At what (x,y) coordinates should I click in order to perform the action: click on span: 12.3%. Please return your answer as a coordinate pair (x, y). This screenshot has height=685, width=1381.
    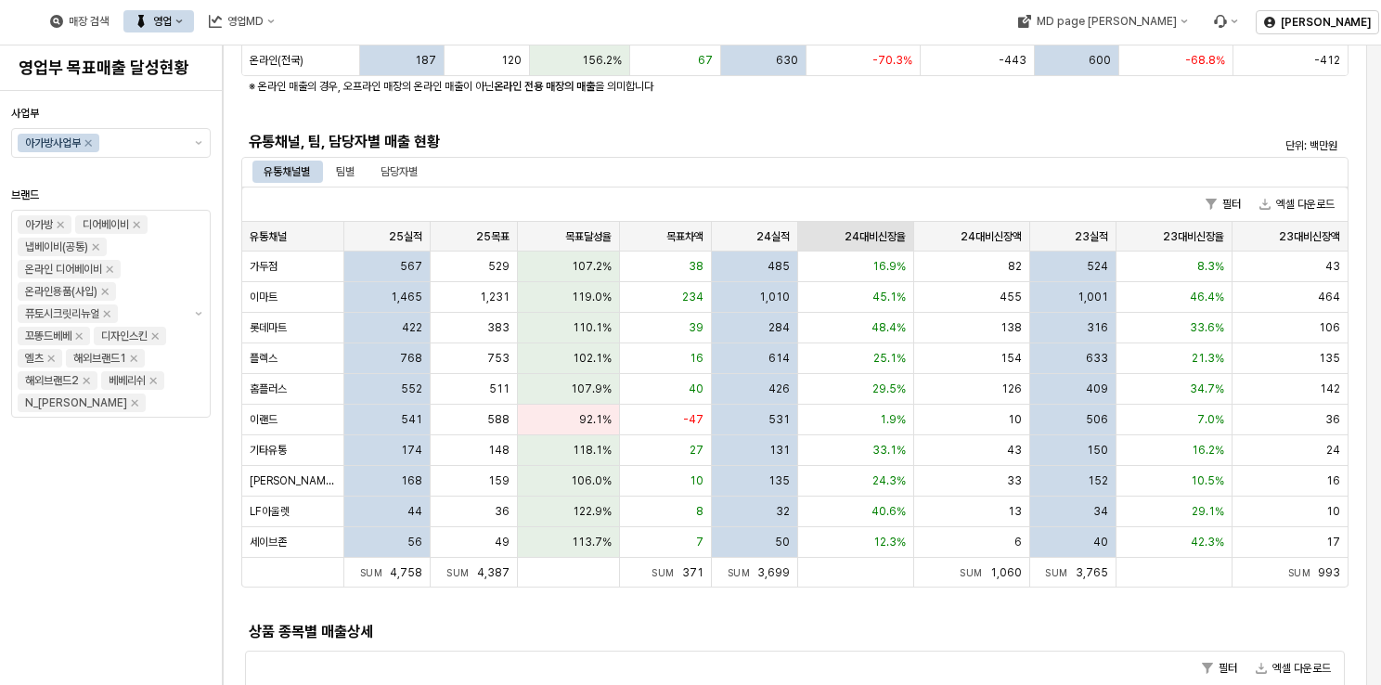
    Looking at the image, I should click on (889, 542).